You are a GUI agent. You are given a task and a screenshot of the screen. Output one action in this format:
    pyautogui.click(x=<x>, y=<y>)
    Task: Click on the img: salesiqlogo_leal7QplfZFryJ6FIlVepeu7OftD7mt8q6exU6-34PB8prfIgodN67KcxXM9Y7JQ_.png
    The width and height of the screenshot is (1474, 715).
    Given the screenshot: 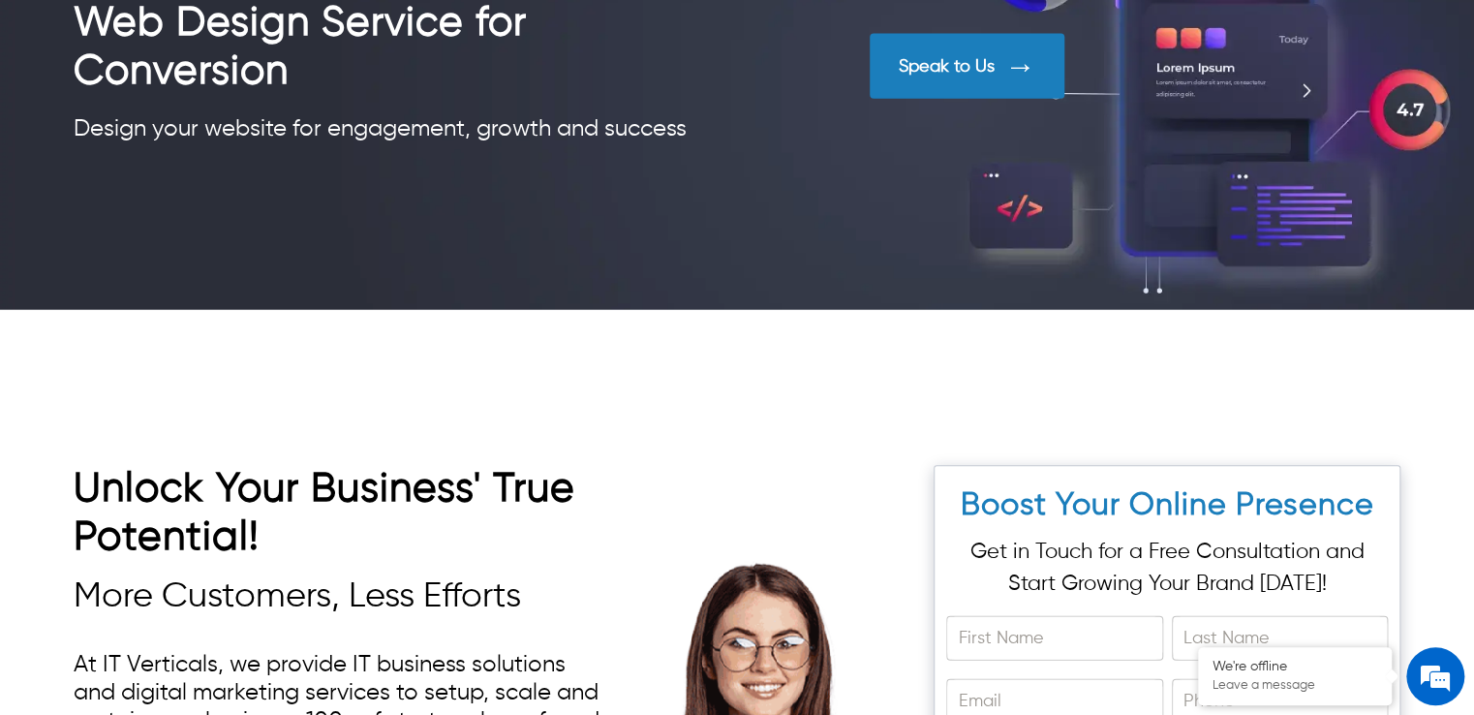 What is the action you would take?
    pyautogui.click(x=140, y=479)
    